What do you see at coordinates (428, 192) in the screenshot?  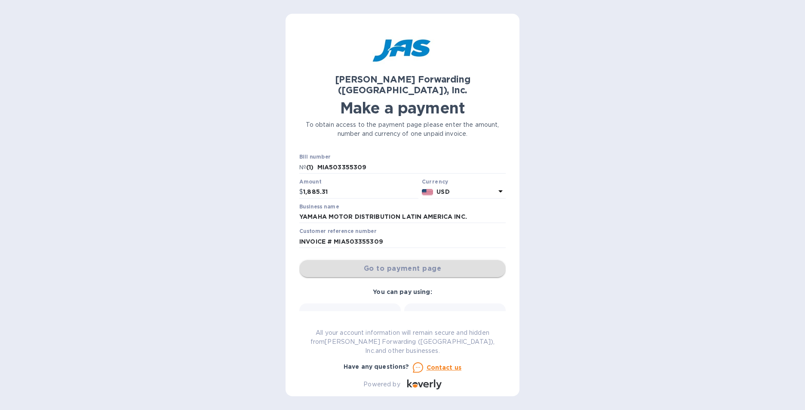 I see `img: USD` at bounding box center [428, 192].